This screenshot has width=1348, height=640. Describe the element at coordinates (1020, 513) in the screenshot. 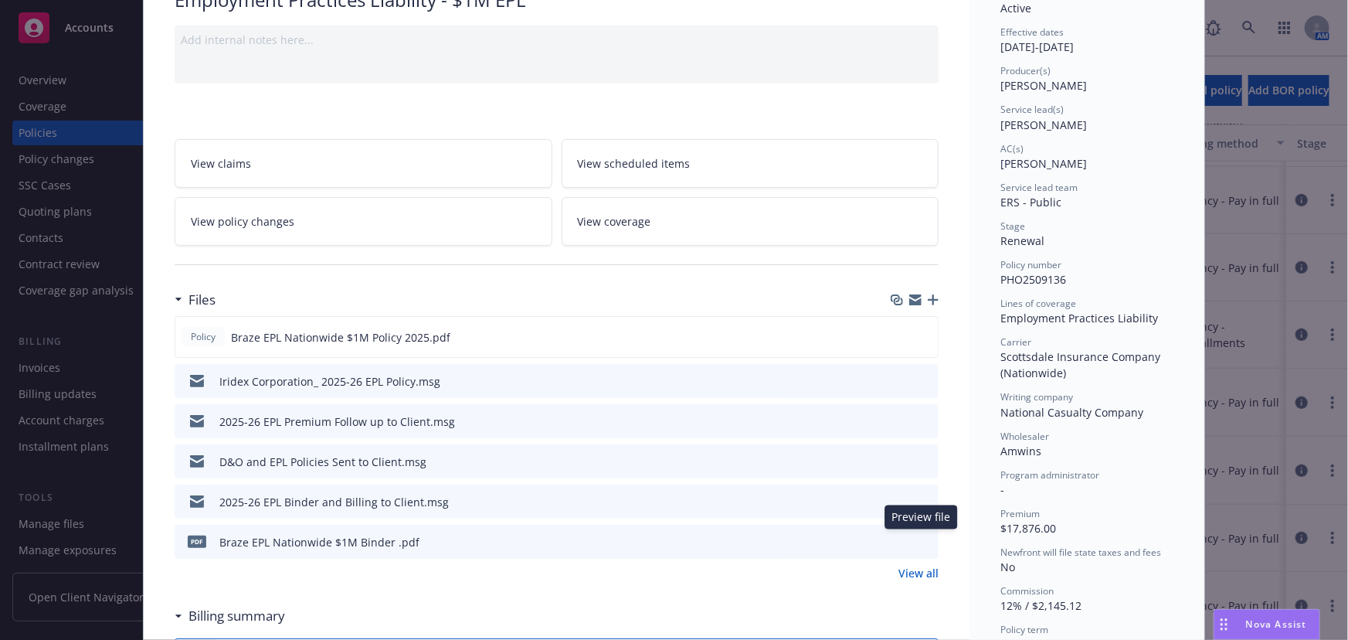

I see `span: Premium` at that location.